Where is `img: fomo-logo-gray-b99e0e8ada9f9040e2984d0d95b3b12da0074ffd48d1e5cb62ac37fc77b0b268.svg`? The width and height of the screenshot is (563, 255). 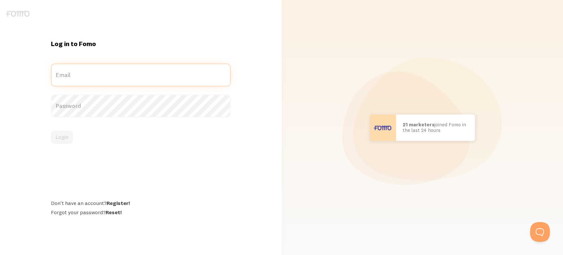 img: fomo-logo-gray-b99e0e8ada9f9040e2984d0d95b3b12da0074ffd48d1e5cb62ac37fc77b0b268.svg is located at coordinates (18, 13).